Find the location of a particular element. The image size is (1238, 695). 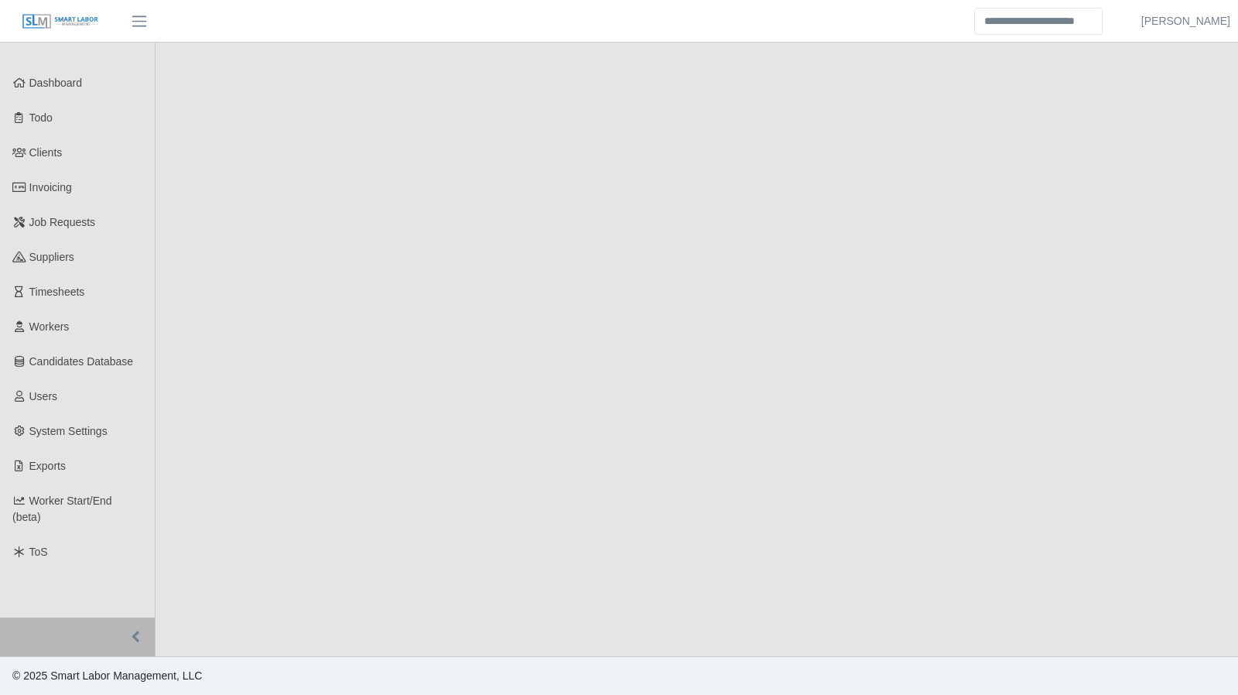

span: System Settings is located at coordinates (68, 431).